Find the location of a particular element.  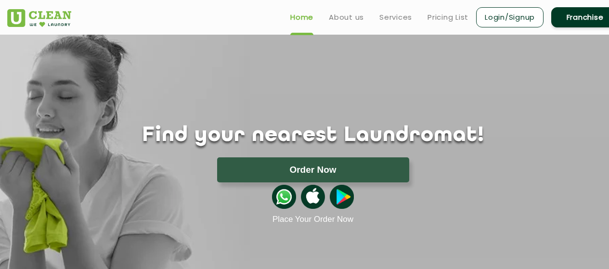

a: Home is located at coordinates (302, 17).